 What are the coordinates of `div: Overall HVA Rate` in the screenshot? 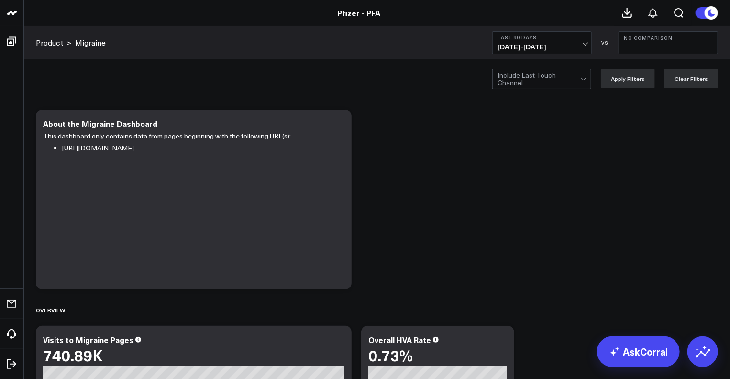 It's located at (400, 339).